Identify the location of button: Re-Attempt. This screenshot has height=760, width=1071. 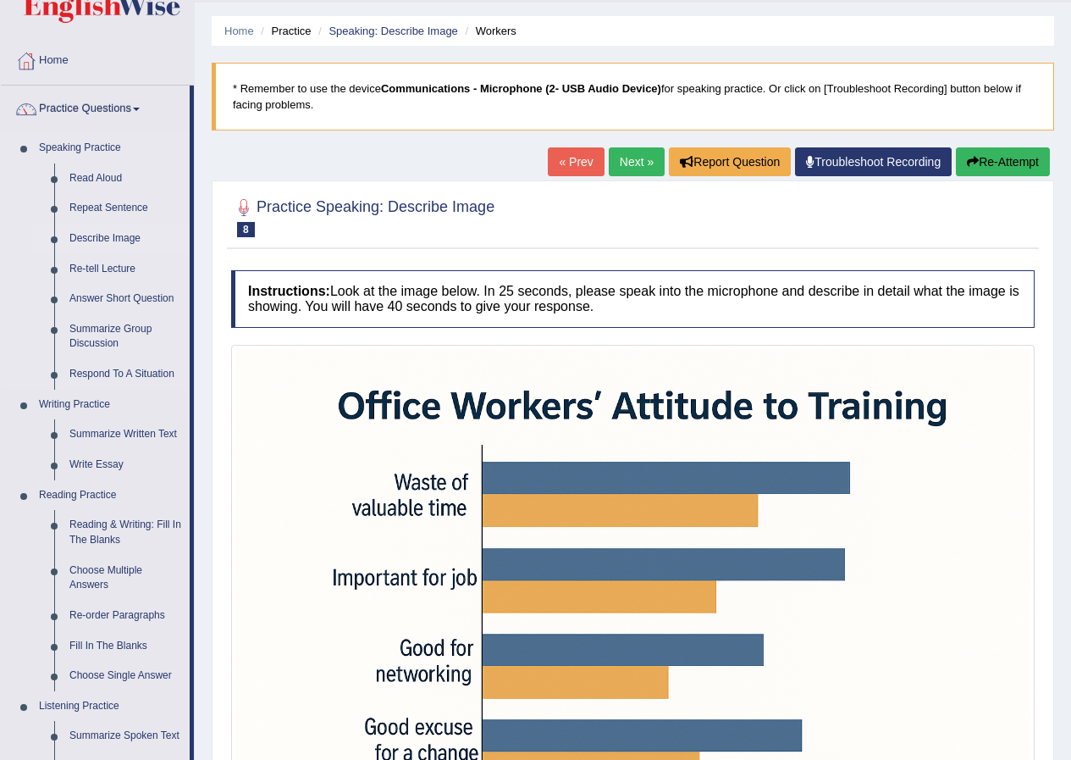
(1003, 162).